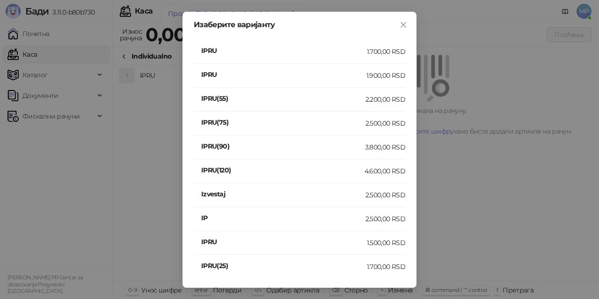 The image size is (599, 299). Describe the element at coordinates (283, 194) in the screenshot. I see `h4: Izvestaj` at that location.